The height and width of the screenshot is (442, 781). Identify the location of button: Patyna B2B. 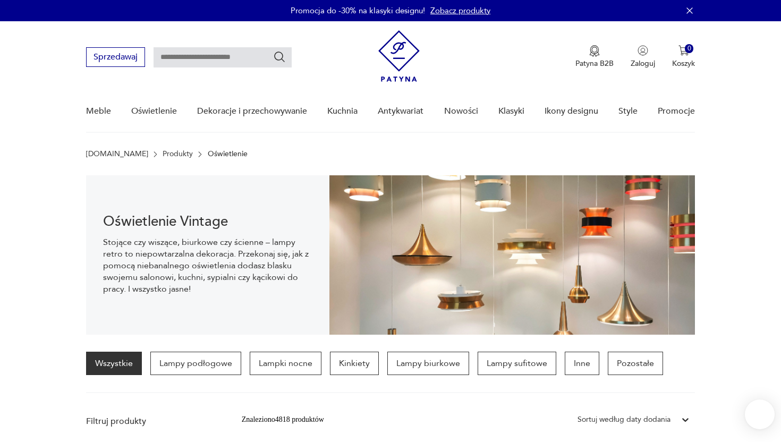
(594, 57).